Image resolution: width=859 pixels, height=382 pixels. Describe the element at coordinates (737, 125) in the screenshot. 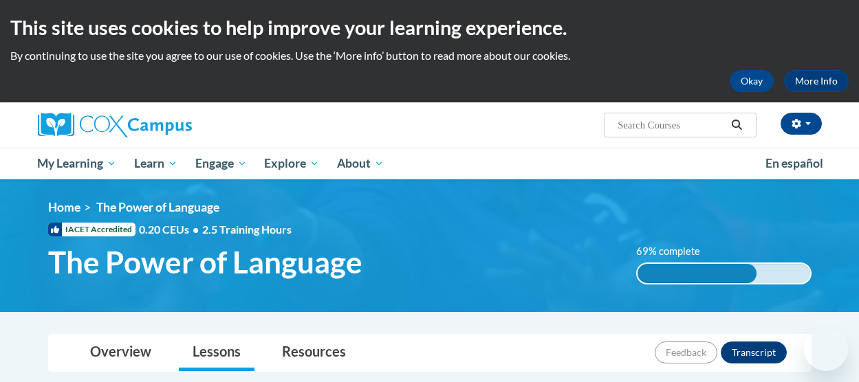

I see `button: Search` at that location.